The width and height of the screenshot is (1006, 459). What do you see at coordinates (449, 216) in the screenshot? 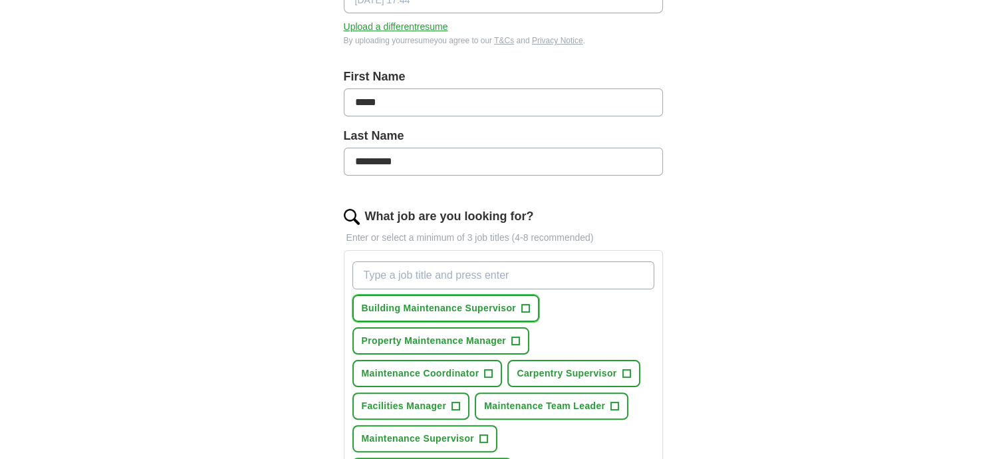
I see `label: What job are you looking for?` at bounding box center [449, 216].